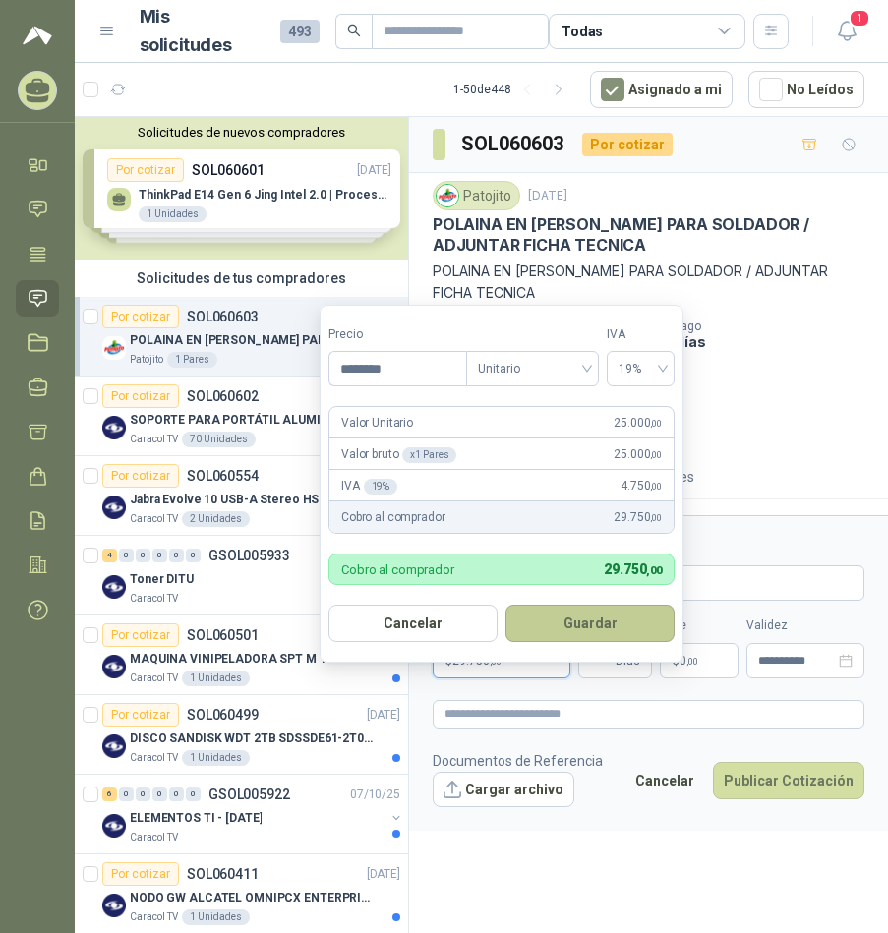 The image size is (888, 933). Describe the element at coordinates (215, 519) in the screenshot. I see `div: 2 Unidades` at that location.